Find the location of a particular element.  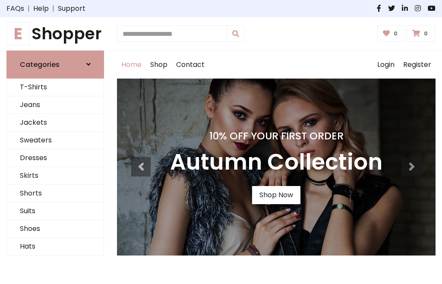

a: Suits is located at coordinates (55, 211).